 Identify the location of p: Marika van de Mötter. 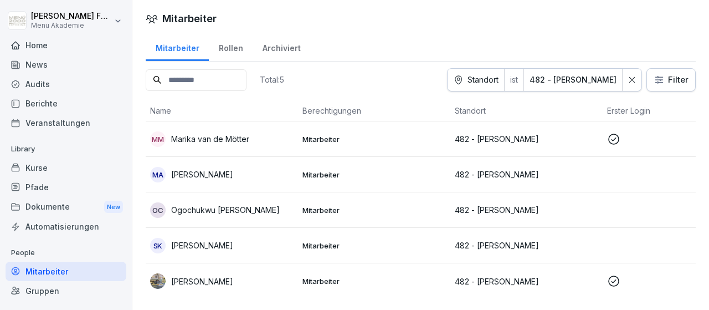
(210, 138).